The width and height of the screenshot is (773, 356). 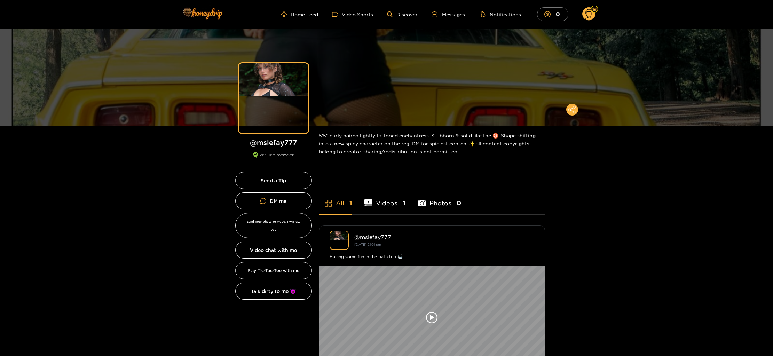 What do you see at coordinates (273, 291) in the screenshot?
I see `button: Talk dirty to me 😈` at bounding box center [273, 291].